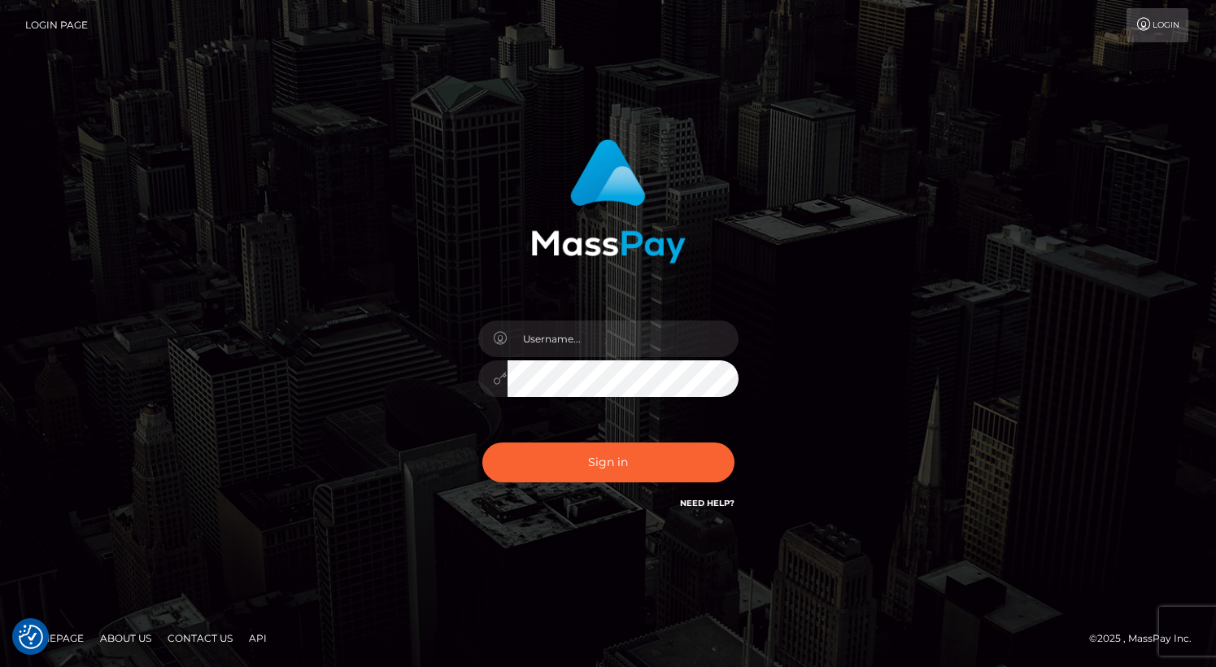 This screenshot has height=667, width=1216. What do you see at coordinates (54, 638) in the screenshot?
I see `a: Homepage` at bounding box center [54, 638].